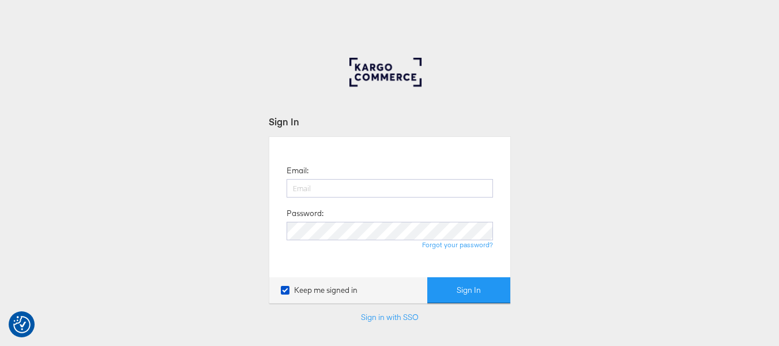 This screenshot has height=346, width=779. Describe the element at coordinates (457, 244) in the screenshot. I see `a: Forgot your password?` at that location.